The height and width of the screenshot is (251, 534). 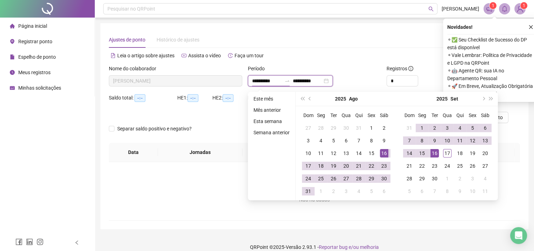 What do you see at coordinates (371, 178) in the screenshot?
I see `div: 29` at bounding box center [371, 178].